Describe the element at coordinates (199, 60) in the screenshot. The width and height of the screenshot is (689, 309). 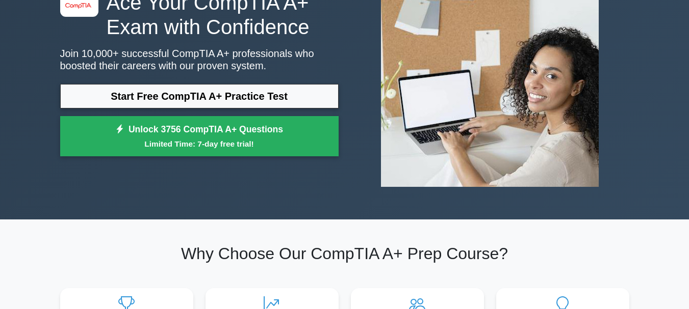
I see `p: Join 10,000+ successful CompTIA A+ professionals who boosted their careers with our proven system.` at that location.